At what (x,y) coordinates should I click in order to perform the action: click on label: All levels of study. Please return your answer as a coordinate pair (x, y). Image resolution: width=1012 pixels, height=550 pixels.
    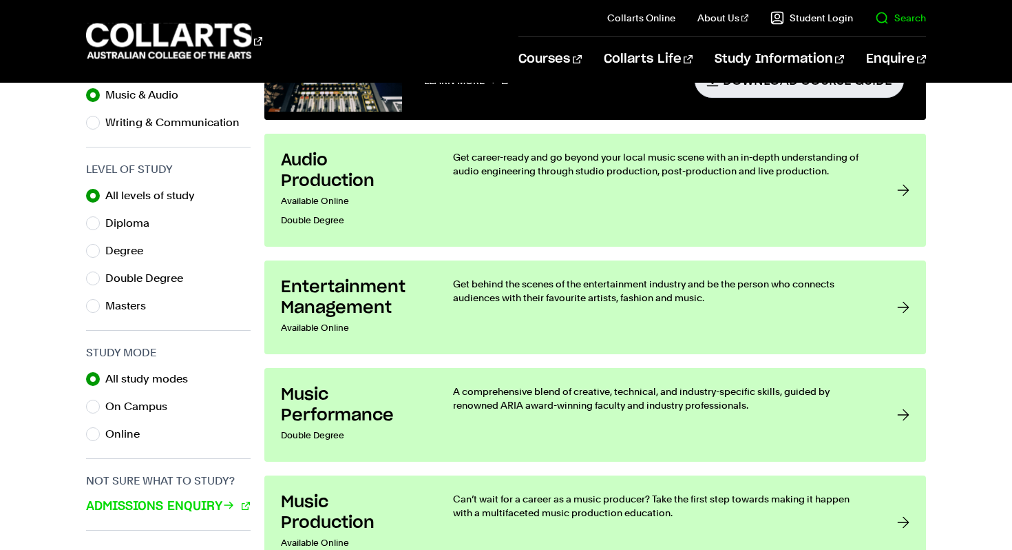
    Looking at the image, I should click on (156, 196).